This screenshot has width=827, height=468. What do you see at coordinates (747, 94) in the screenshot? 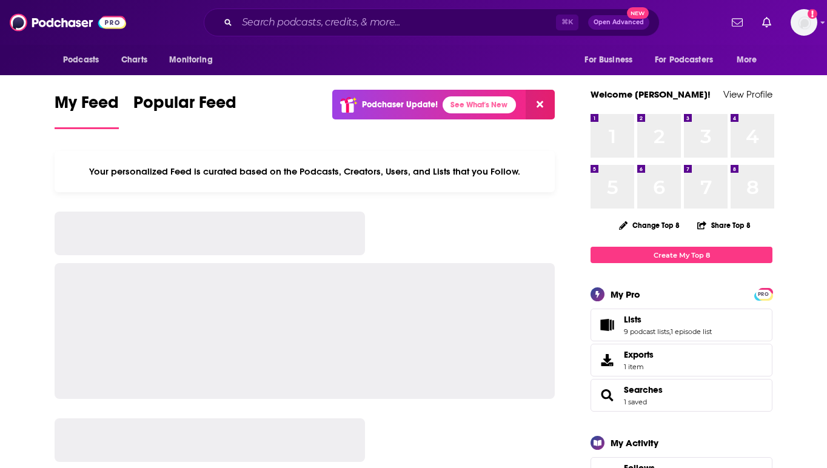
I see `a: View Profile` at bounding box center [747, 94].